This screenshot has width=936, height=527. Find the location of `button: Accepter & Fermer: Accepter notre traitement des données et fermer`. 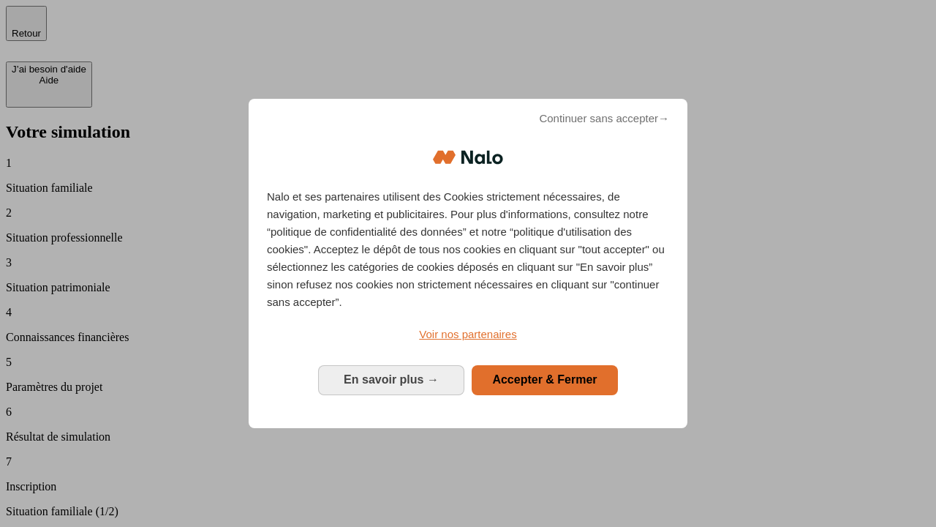

button: Accepter & Fermer: Accepter notre traitement des données et fermer is located at coordinates (545, 380).